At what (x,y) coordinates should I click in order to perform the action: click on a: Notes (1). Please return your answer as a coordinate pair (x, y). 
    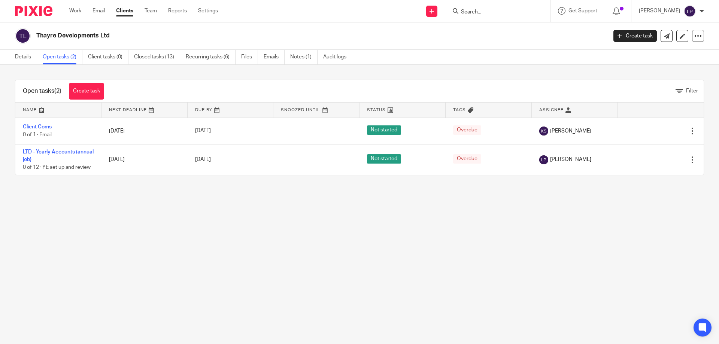
    Looking at the image, I should click on (304, 57).